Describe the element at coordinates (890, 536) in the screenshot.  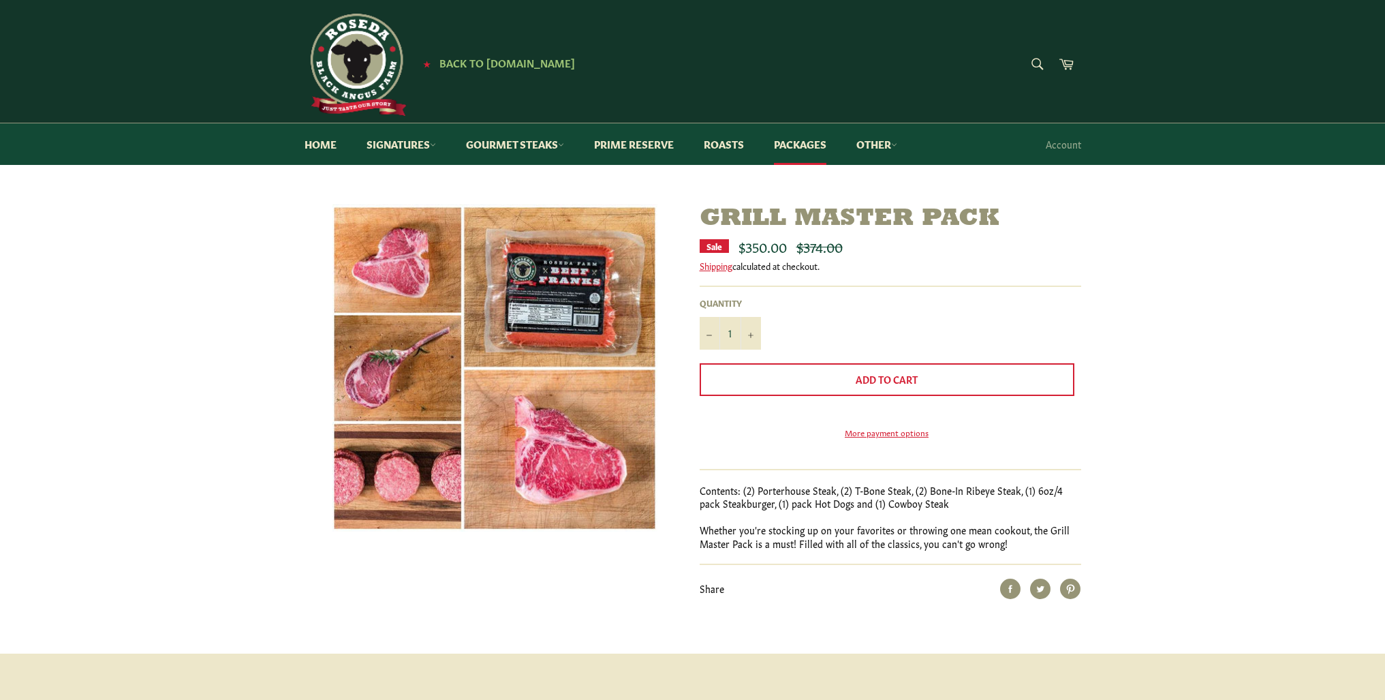
I see `p: Whether you're stocking up on your favorites or throwing one mean cookout, the Grill Master Pack ...` at that location.